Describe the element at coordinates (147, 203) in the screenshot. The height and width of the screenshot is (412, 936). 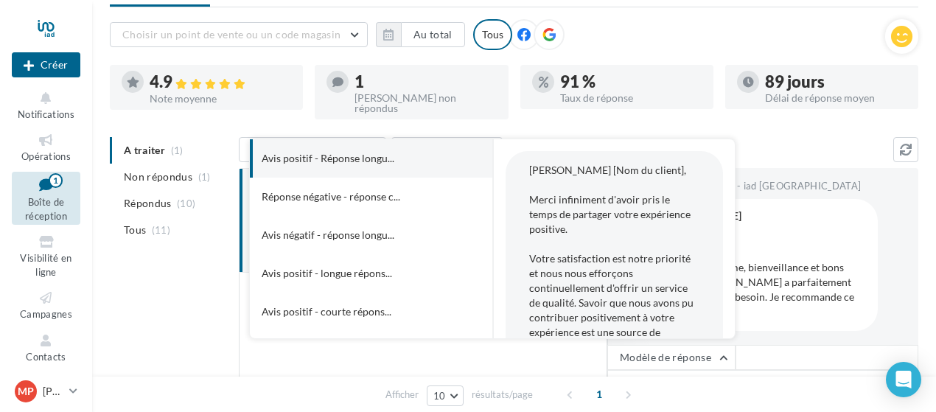
I see `span: Répondus` at that location.